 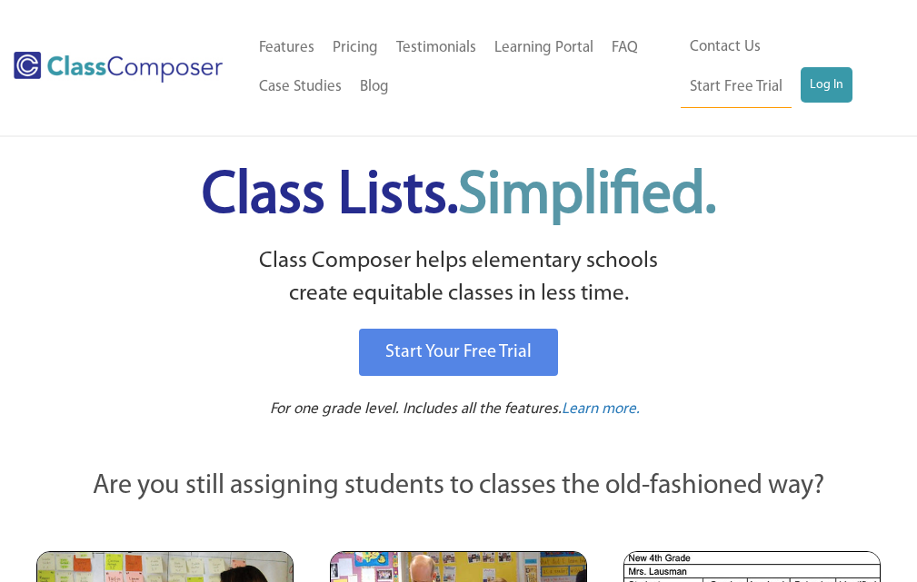 What do you see at coordinates (587, 196) in the screenshot?
I see `span: Simplified.` at bounding box center [587, 196].